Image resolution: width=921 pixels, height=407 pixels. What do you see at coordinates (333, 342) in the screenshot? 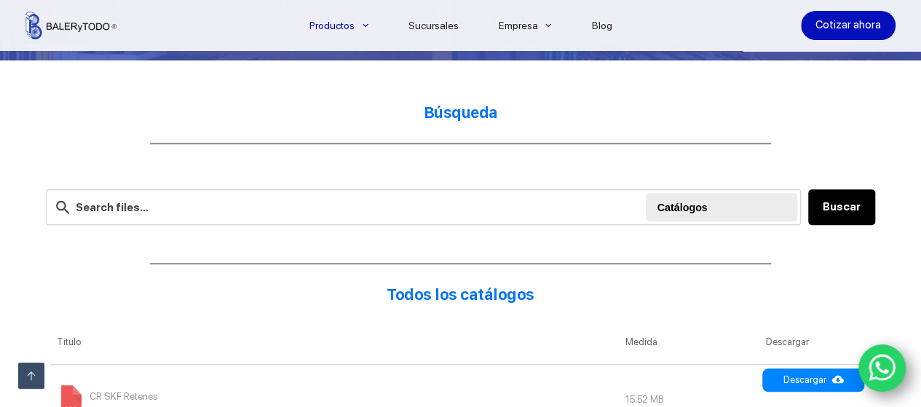
I see `th: Titulo` at bounding box center [333, 342].